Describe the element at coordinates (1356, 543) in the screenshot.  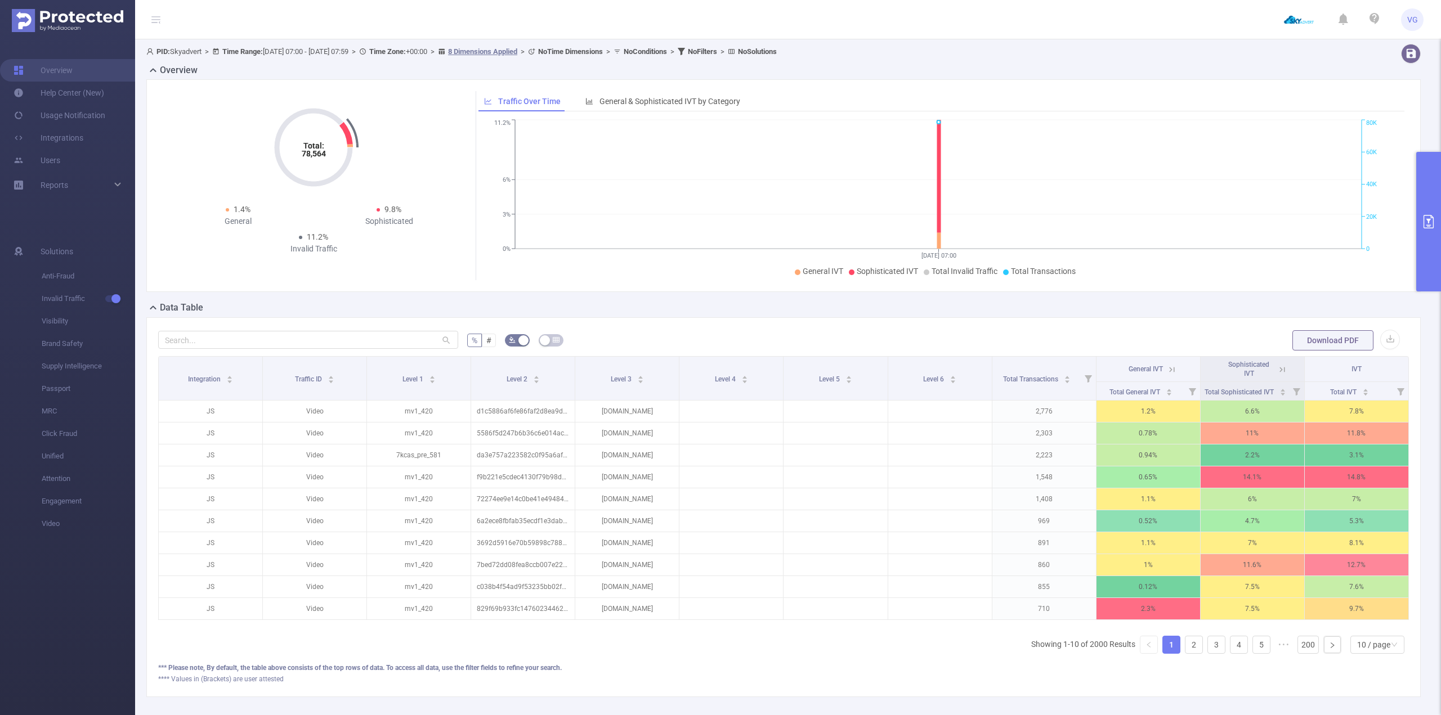
I see `p: 8.1%` at that location.